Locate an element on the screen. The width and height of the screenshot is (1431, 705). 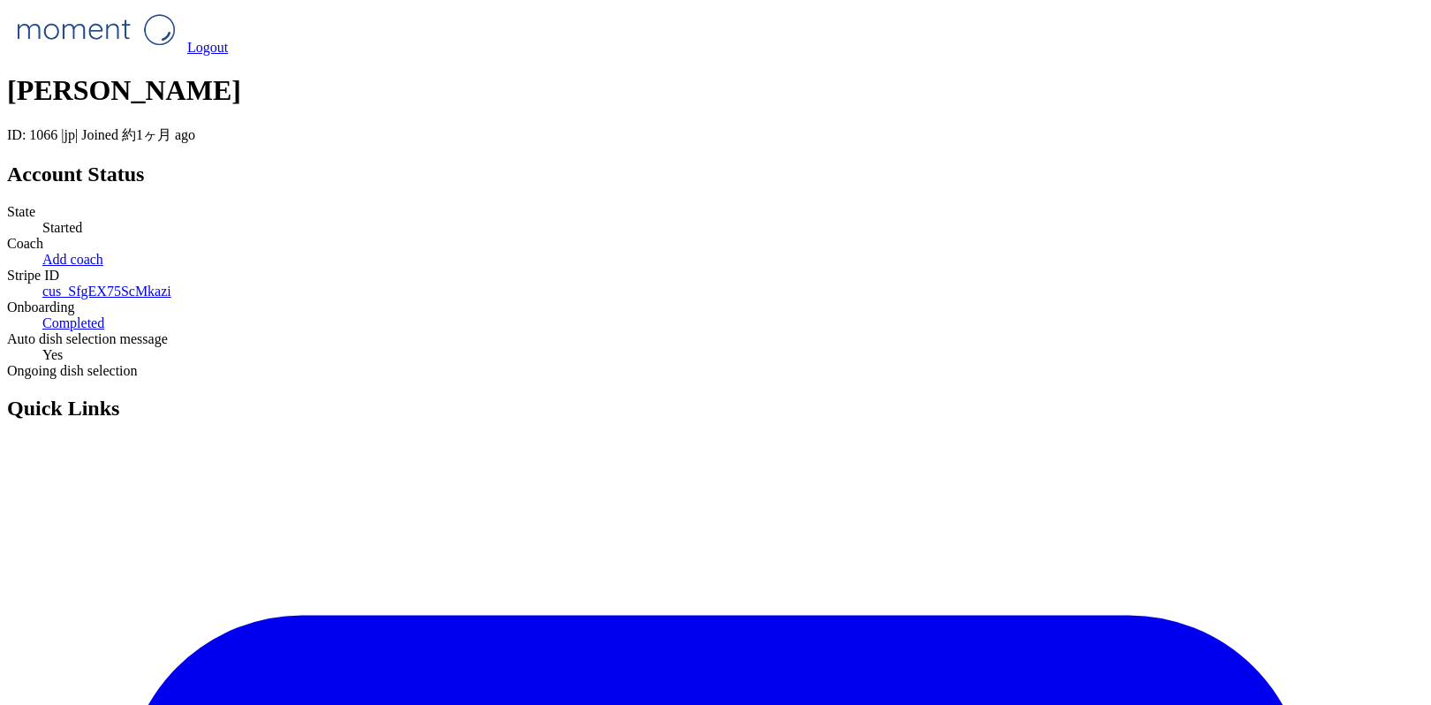
h2: Account Status is located at coordinates (716, 174).